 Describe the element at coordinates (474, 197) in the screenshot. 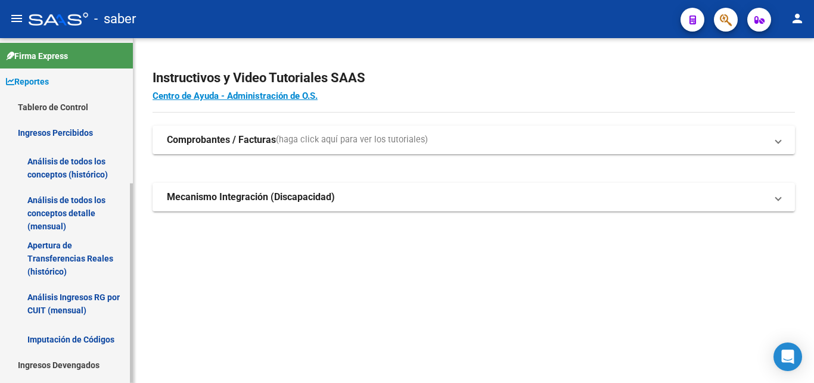

I see `mat-expansion-panel-header: Mecanismo Integración (Discapacidad)` at that location.